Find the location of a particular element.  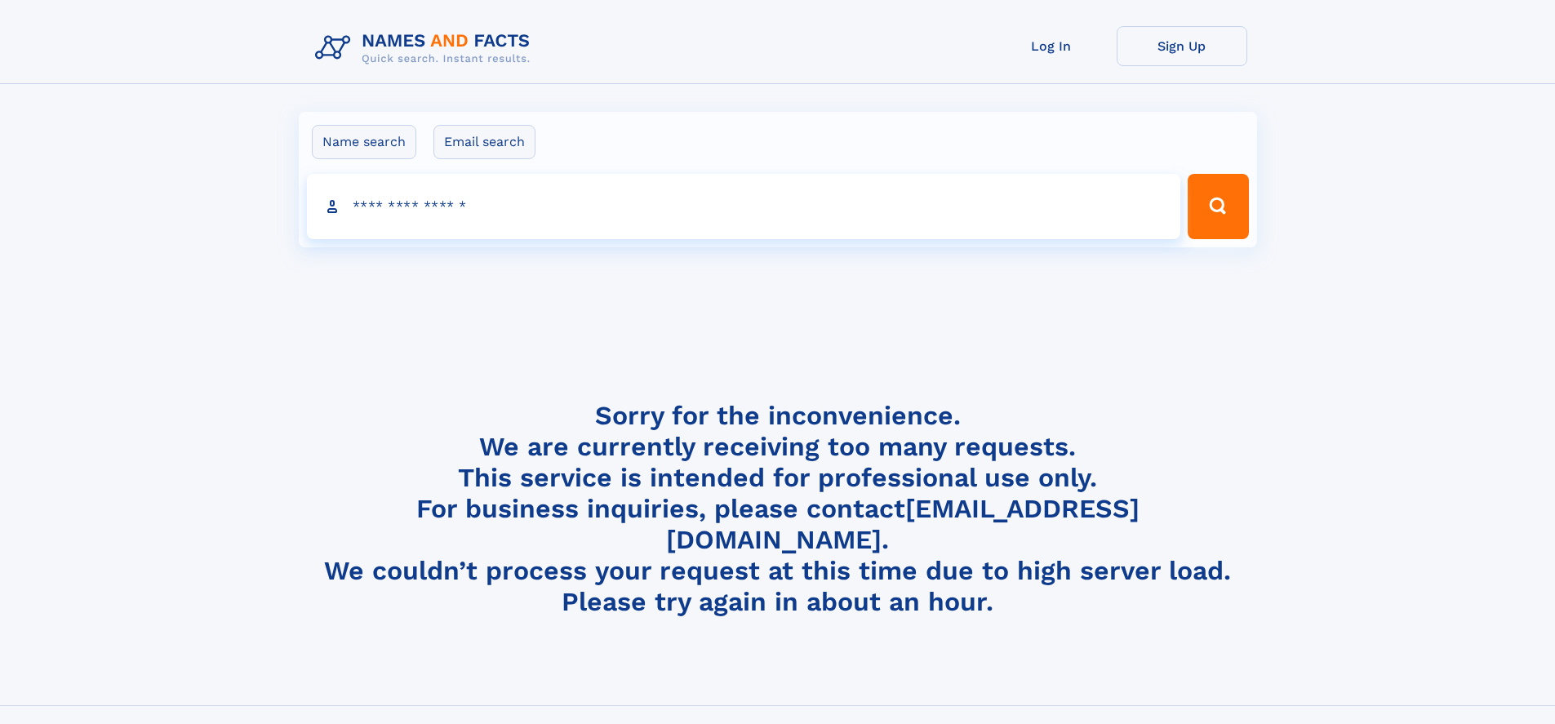

a: Log In is located at coordinates (1052, 46).